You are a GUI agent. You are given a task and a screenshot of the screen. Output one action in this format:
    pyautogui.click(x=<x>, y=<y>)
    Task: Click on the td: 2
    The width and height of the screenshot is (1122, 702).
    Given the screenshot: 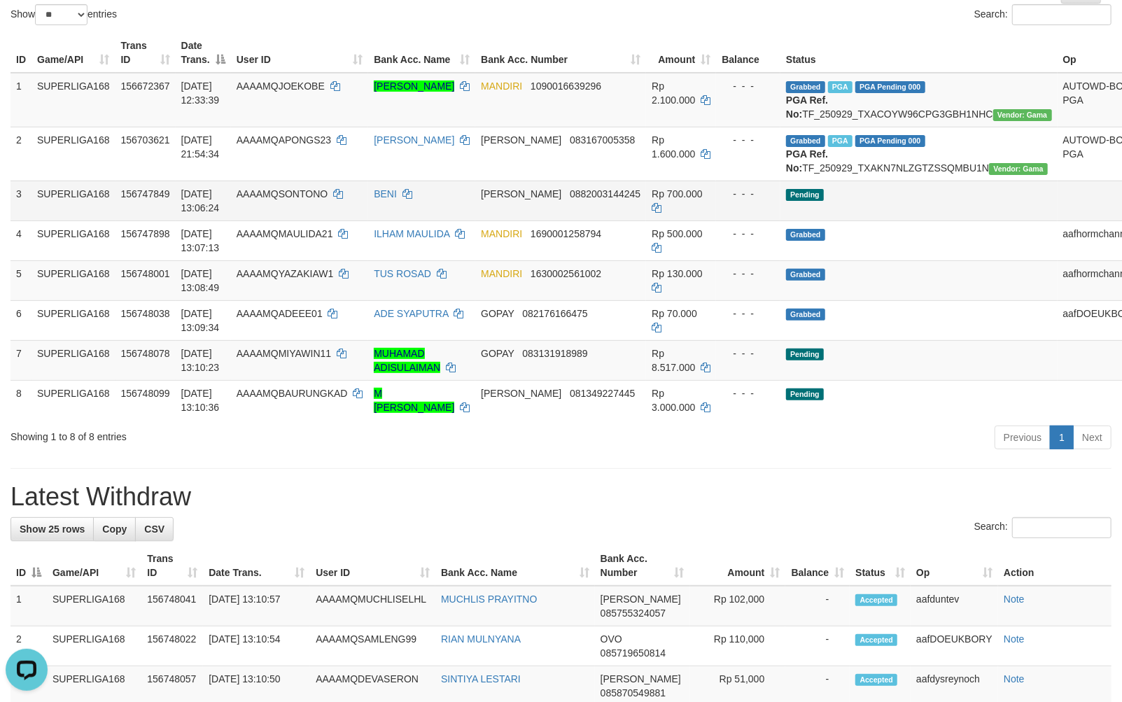 What is the action you would take?
    pyautogui.click(x=29, y=646)
    